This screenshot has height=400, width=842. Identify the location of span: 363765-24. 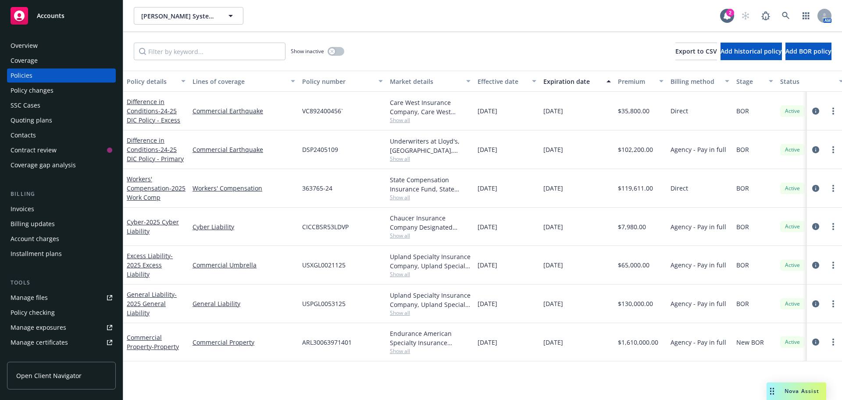
(317, 188).